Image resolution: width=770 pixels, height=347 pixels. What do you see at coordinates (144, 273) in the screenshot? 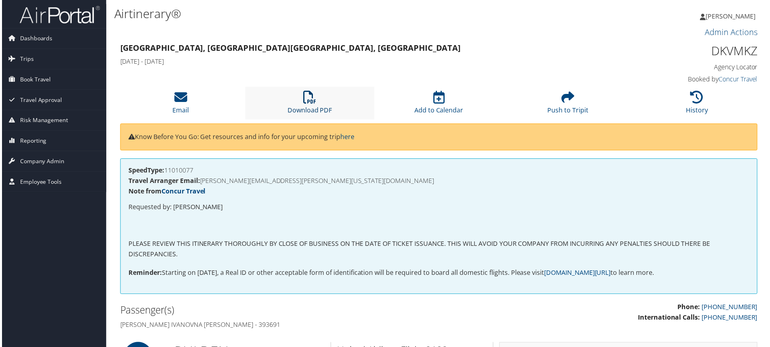
I see `strong: Reminder:` at bounding box center [144, 273].